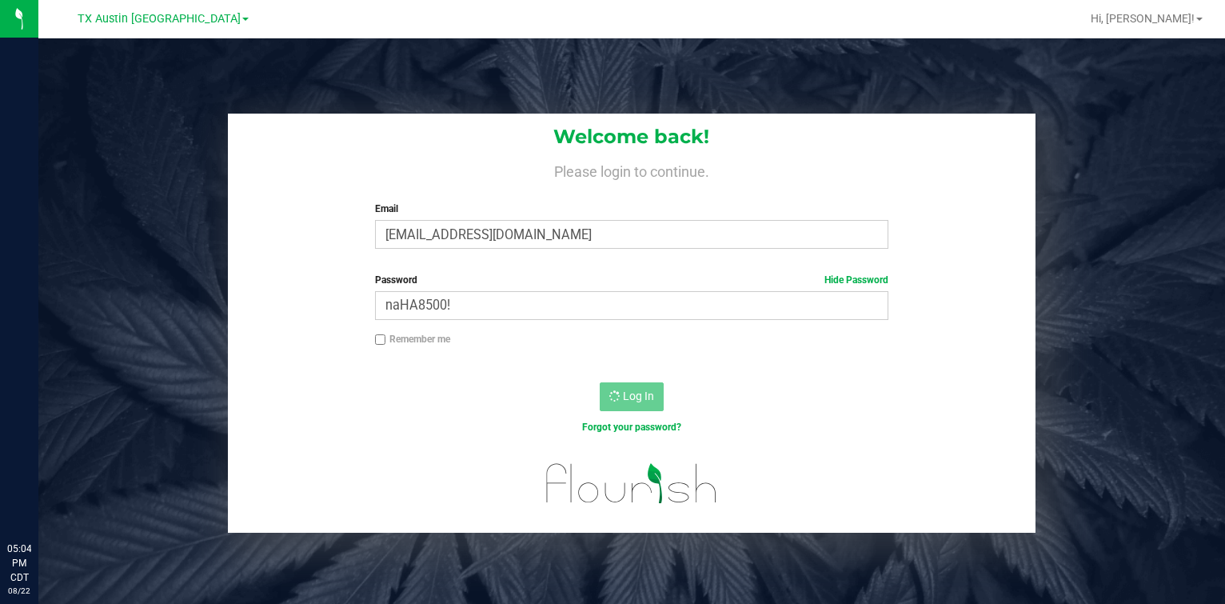  Describe the element at coordinates (631, 170) in the screenshot. I see `h4: Please login to continue.` at that location.